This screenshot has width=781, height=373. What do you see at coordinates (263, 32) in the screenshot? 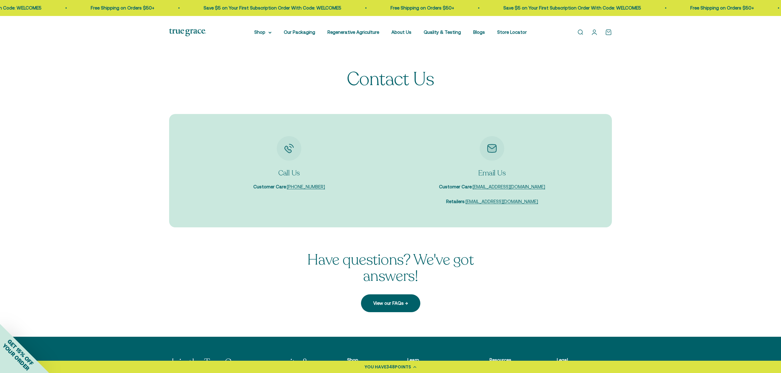
I see `summary: Shop` at bounding box center [263, 32].